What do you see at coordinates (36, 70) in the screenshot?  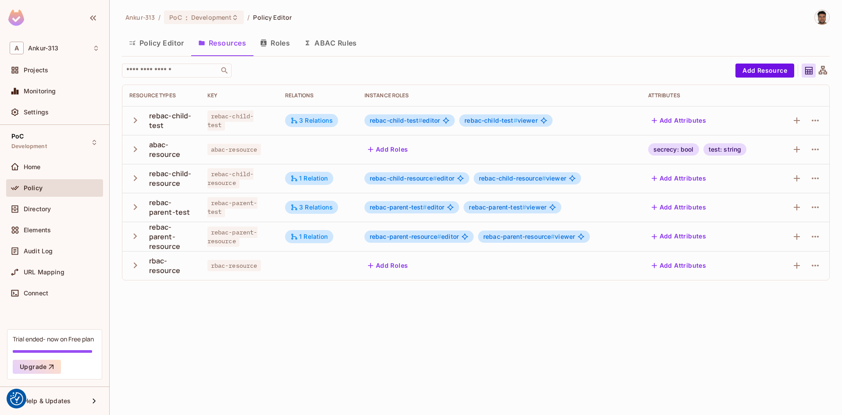 I see `span: Projects` at bounding box center [36, 70].